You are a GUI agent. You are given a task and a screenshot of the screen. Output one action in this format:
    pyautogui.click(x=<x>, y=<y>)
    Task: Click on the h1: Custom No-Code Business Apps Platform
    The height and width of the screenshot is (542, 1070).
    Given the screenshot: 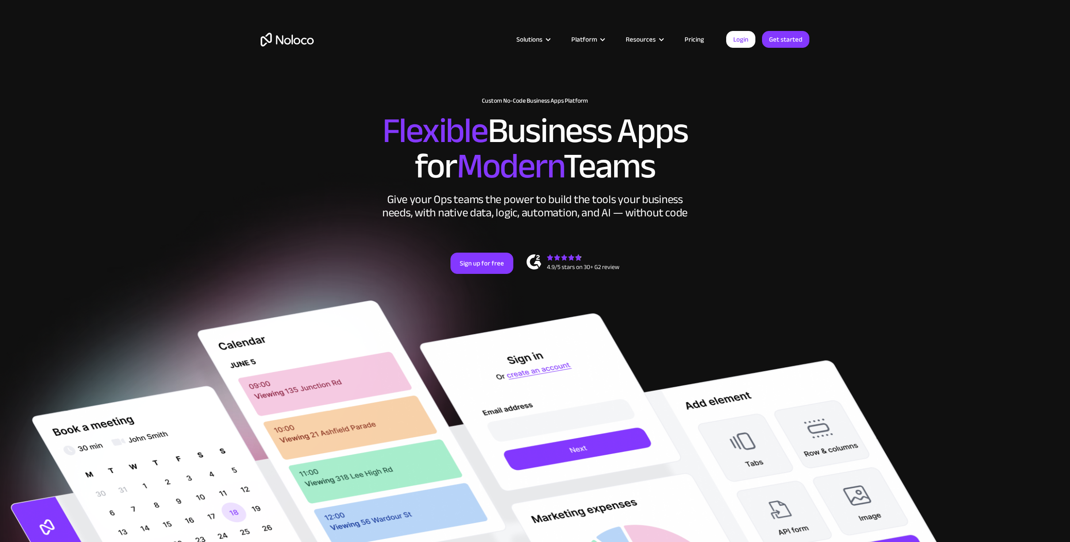 What is the action you would take?
    pyautogui.click(x=535, y=101)
    